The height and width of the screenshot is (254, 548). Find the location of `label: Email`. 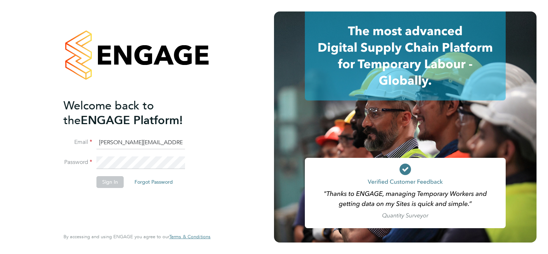

label: Email is located at coordinates (78, 142).